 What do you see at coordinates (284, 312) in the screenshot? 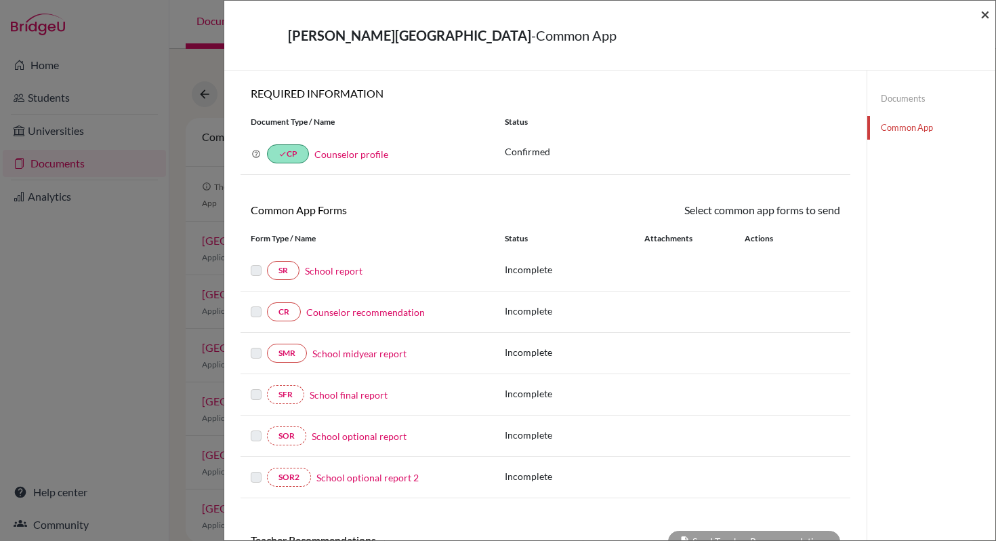
I see `a: CR` at bounding box center [284, 312].